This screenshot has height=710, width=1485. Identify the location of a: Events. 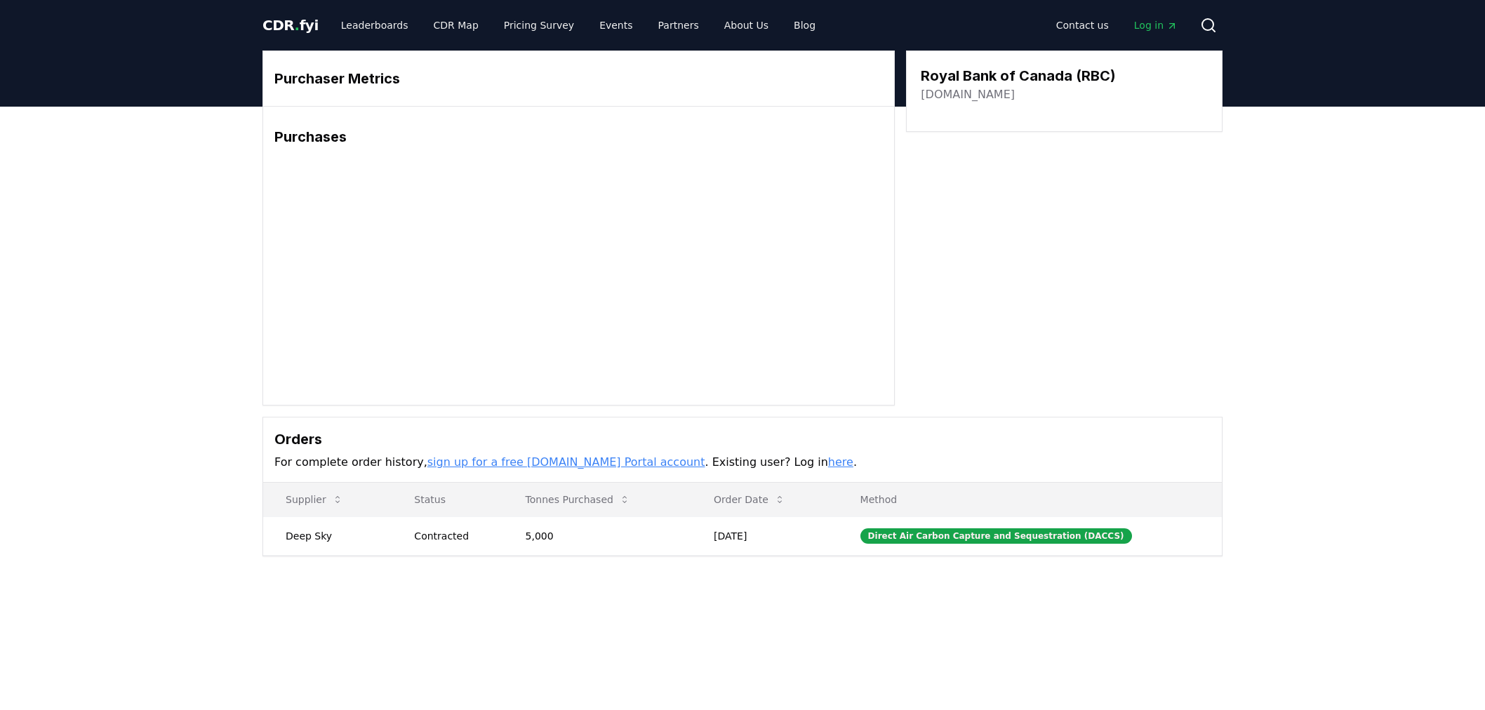
(615, 25).